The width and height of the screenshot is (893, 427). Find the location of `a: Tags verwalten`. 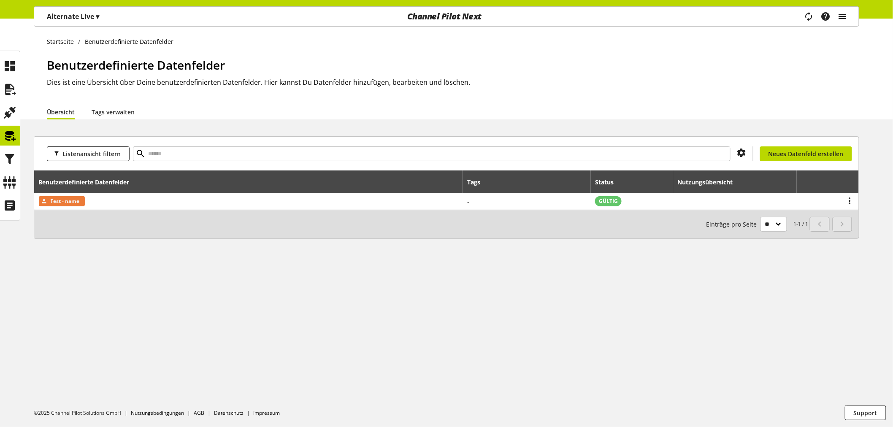

a: Tags verwalten is located at coordinates (113, 112).